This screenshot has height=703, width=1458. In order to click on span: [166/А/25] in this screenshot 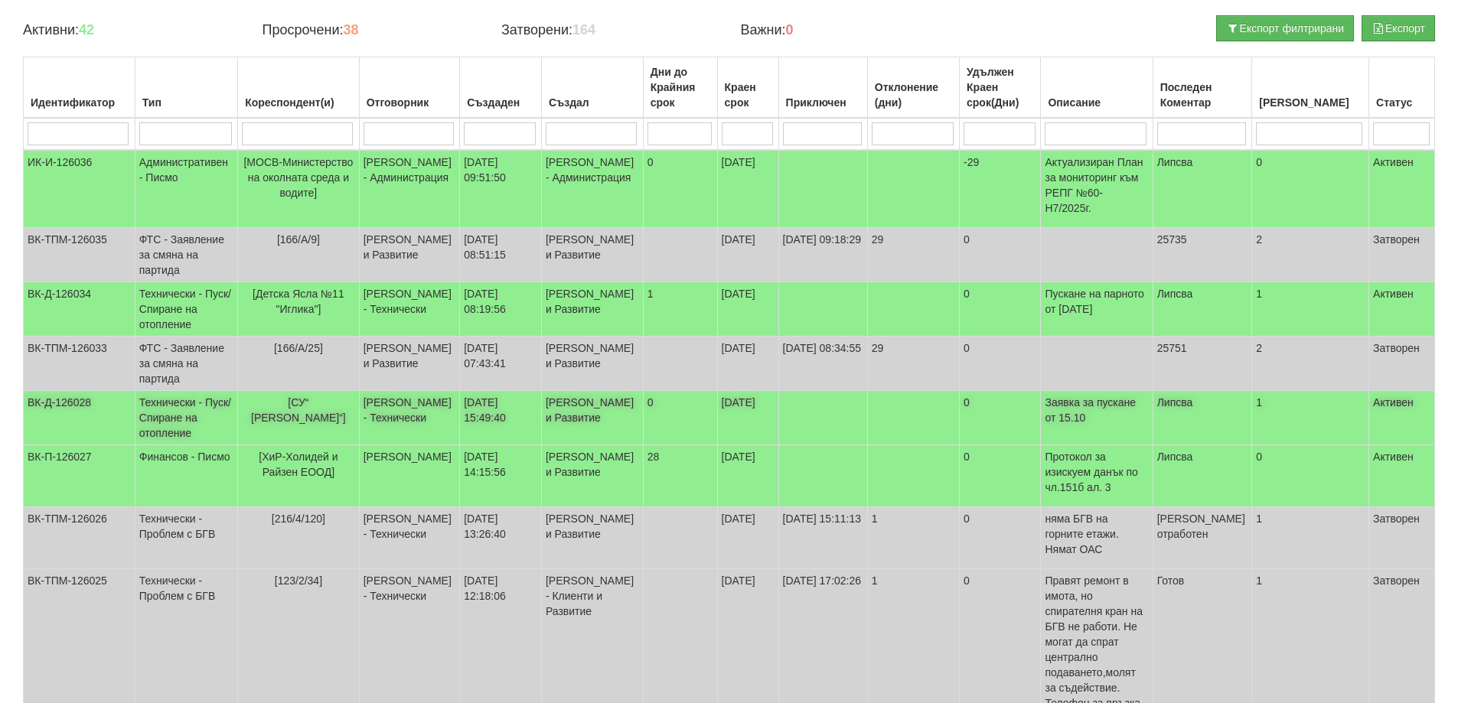, I will do `click(299, 348)`.